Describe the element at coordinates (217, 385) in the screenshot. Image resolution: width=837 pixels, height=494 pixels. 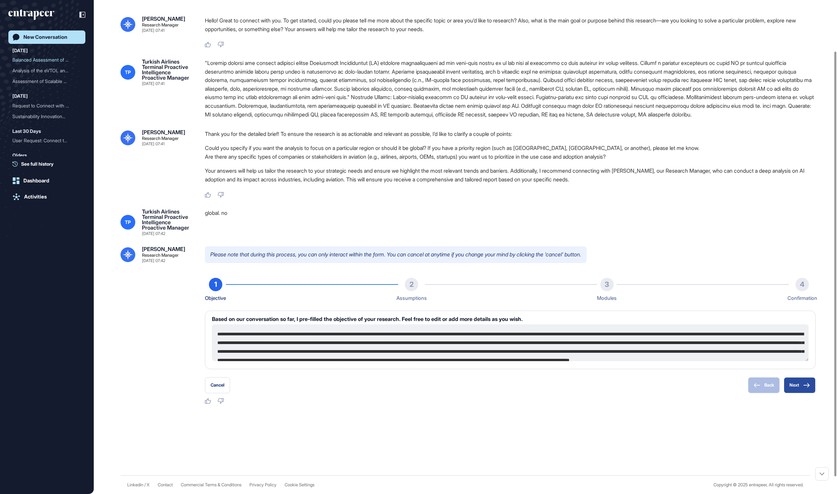
I see `button: Cancel` at that location.